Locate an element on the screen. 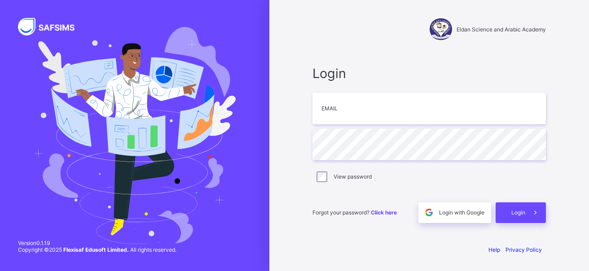  strong: Flexisaf Edusoft Limited. is located at coordinates (96, 249).